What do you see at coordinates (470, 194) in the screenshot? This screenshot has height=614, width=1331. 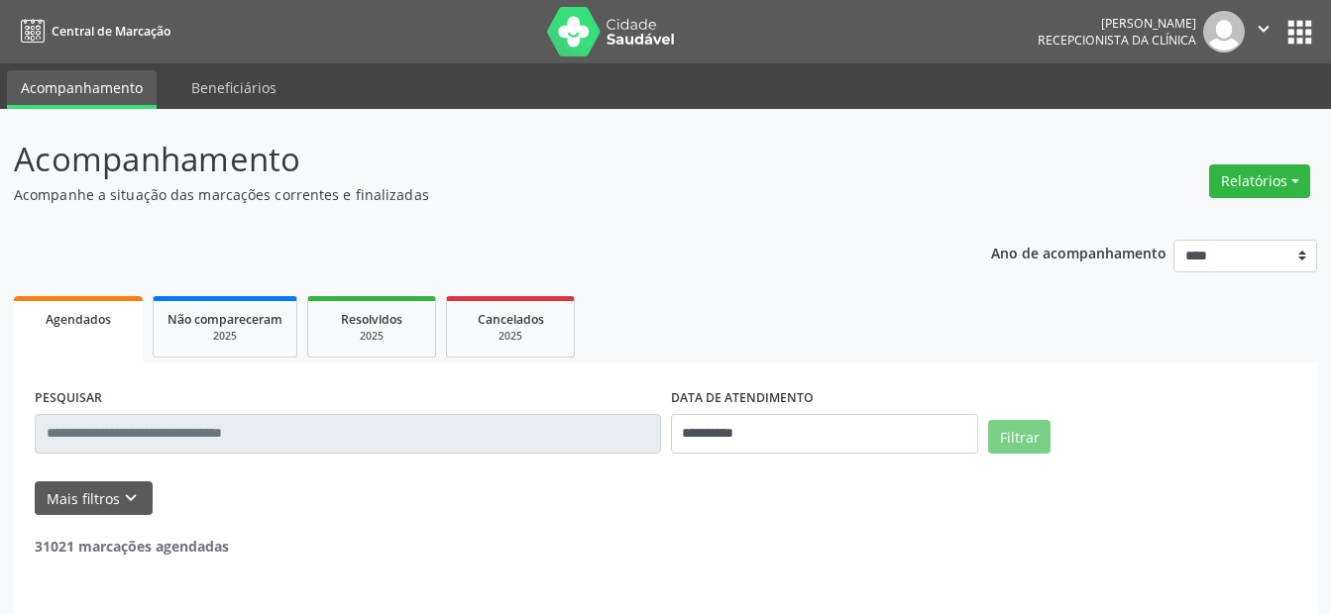 I see `p: Acompanhe a situação das marcações correntes e finalizadas` at bounding box center [470, 194].